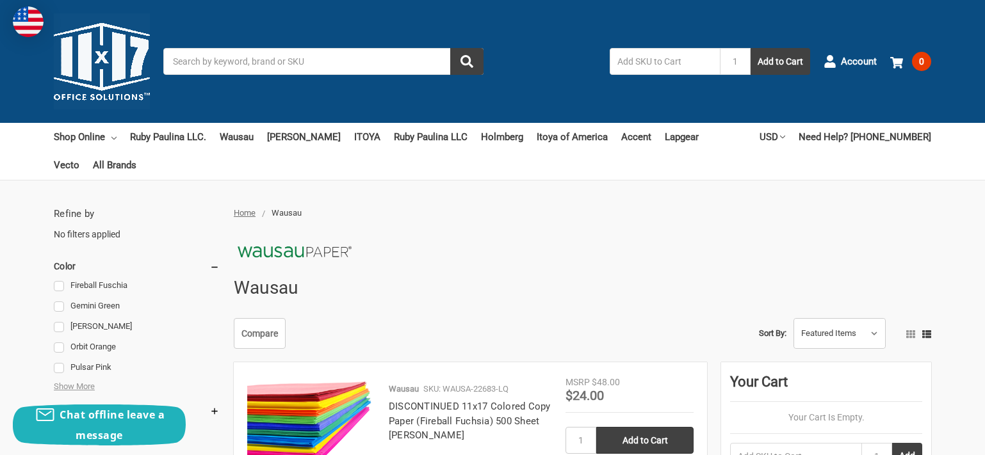 The width and height of the screenshot is (985, 455). I want to click on p: Wausau, so click(404, 389).